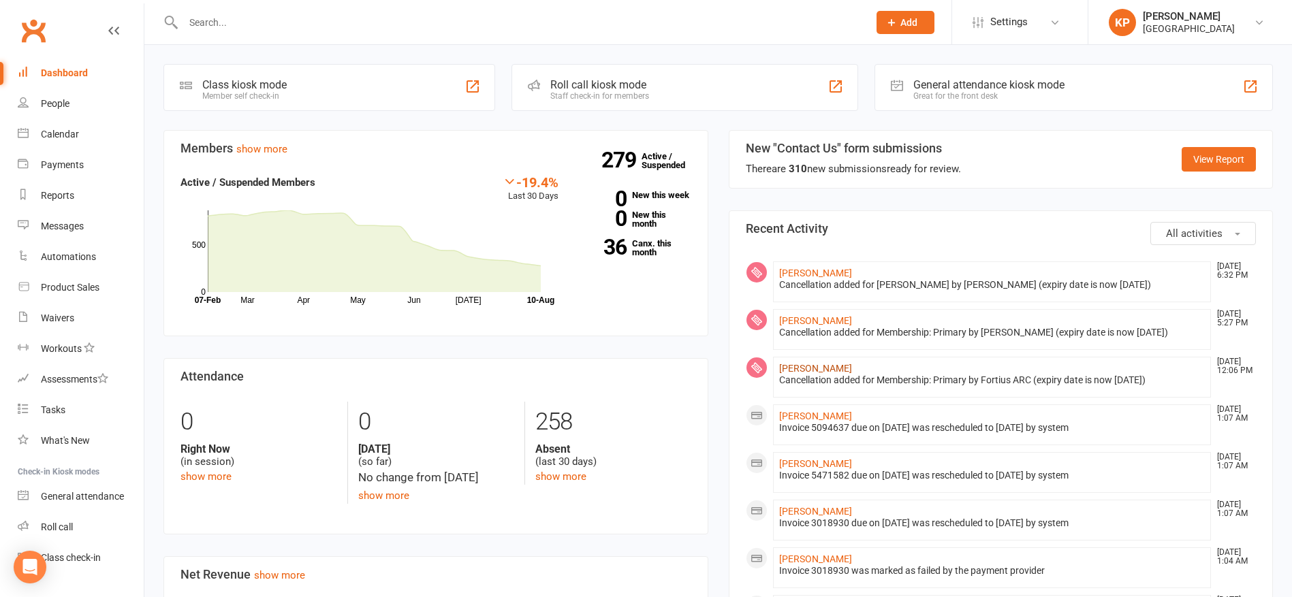 This screenshot has height=597, width=1292. Describe the element at coordinates (80, 134) in the screenshot. I see `a: Calendar` at that location.